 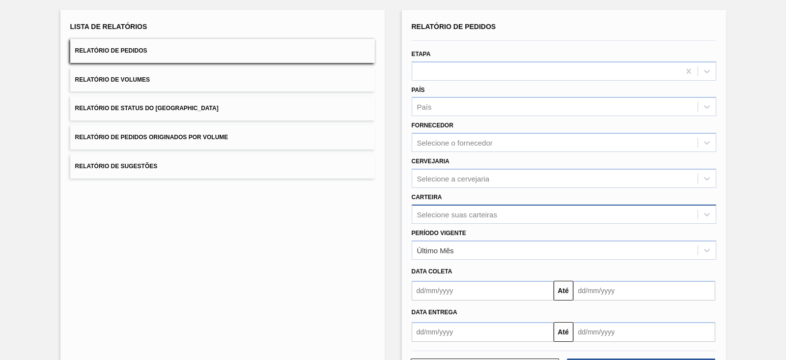 What do you see at coordinates (435, 250) in the screenshot?
I see `div: Último Mês` at bounding box center [435, 250].